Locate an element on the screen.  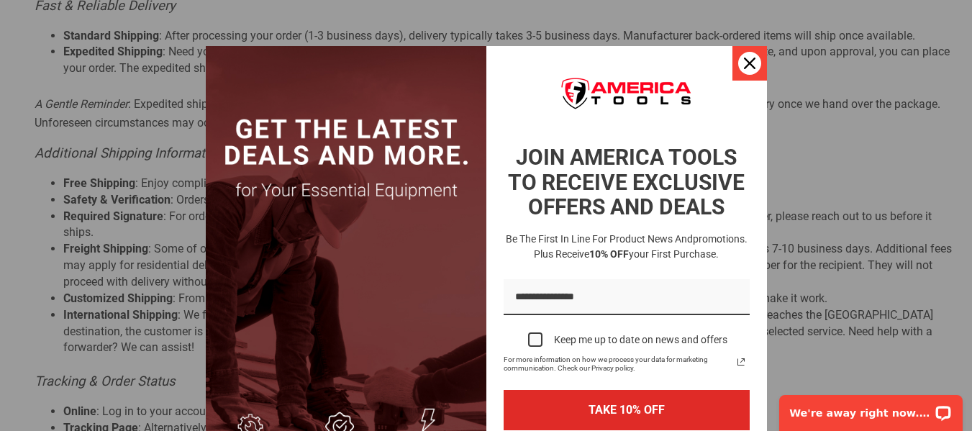
h3: Be the first in line for product news and is located at coordinates (626, 247).